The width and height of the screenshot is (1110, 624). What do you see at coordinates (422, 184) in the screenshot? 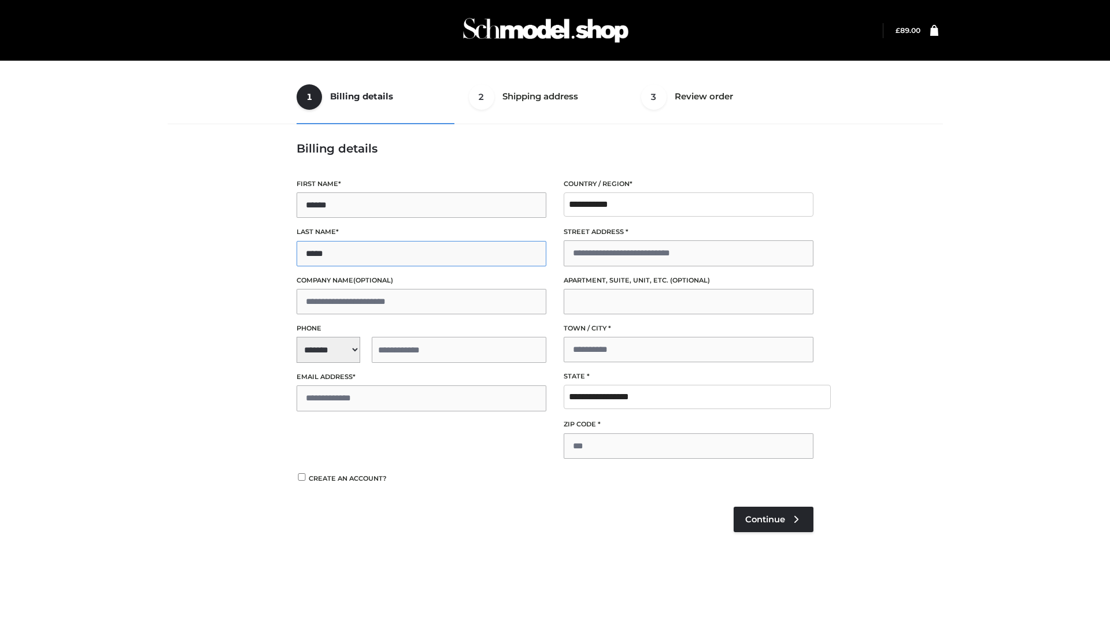
I see `label: First name` at bounding box center [422, 184].